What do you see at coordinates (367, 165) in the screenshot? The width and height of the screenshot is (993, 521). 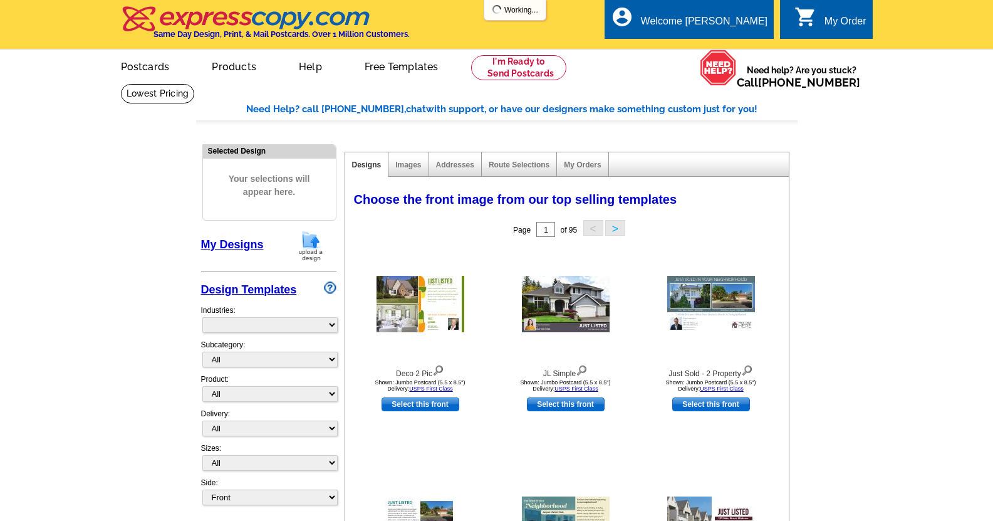 I see `a: Designs` at bounding box center [367, 165].